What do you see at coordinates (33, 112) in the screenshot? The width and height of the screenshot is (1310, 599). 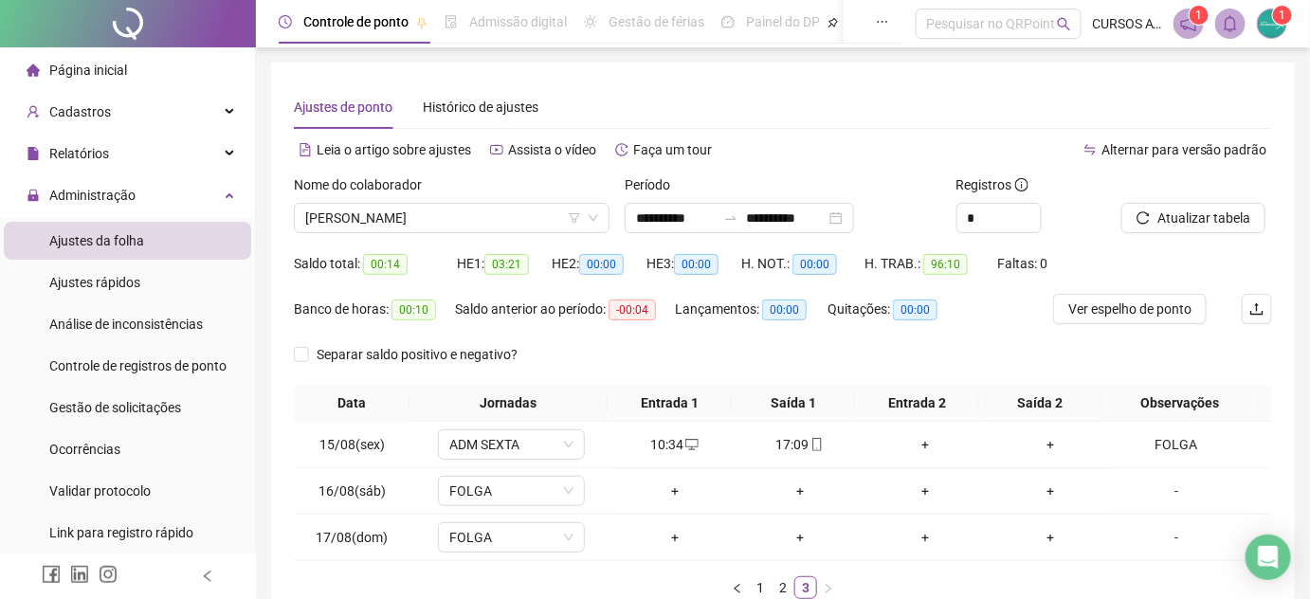 I see `span: user-add` at bounding box center [33, 112].